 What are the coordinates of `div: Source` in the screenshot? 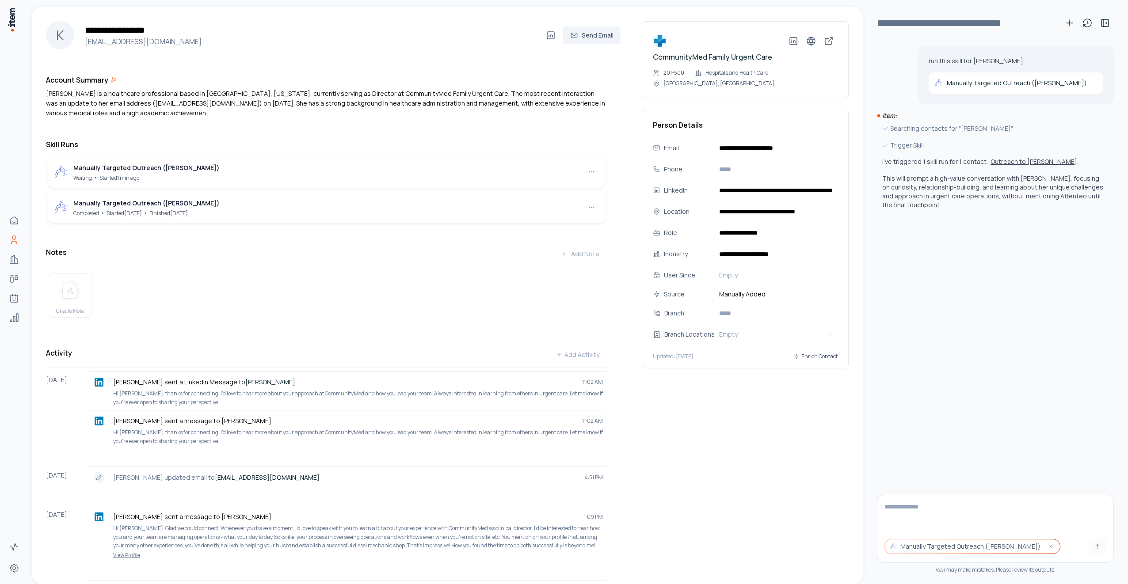 It's located at (688, 294).